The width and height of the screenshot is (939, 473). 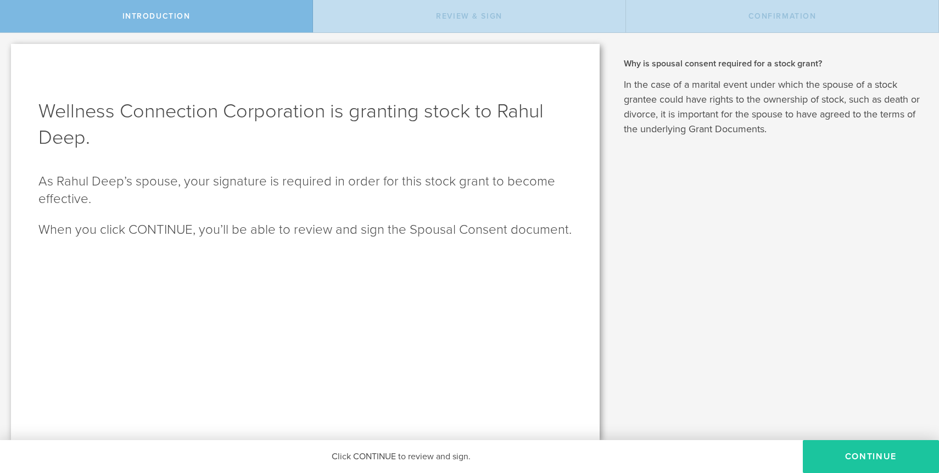 I want to click on button: CONTINUE, so click(x=871, y=457).